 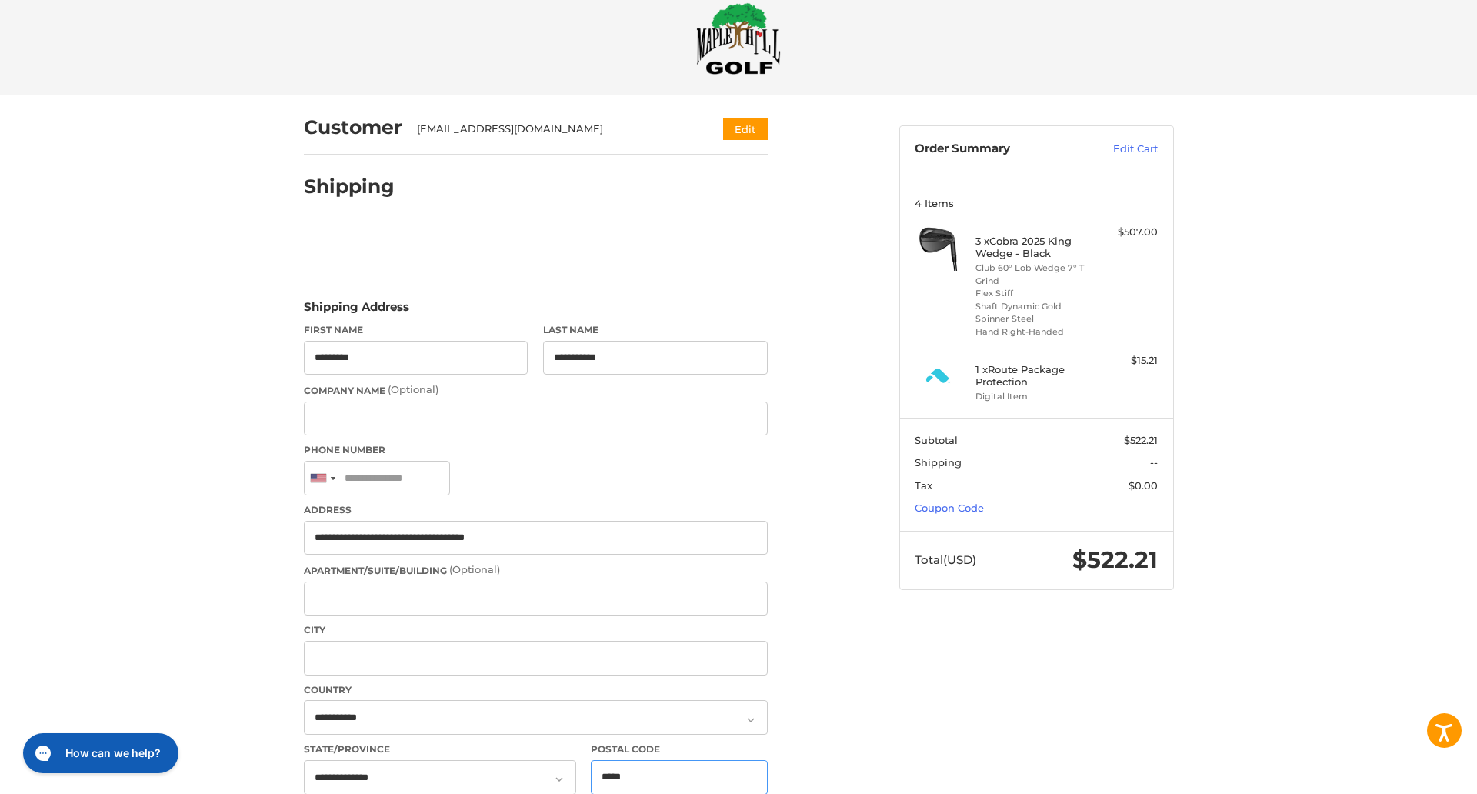 What do you see at coordinates (656, 330) in the screenshot?
I see `label: Last Name` at bounding box center [656, 330].